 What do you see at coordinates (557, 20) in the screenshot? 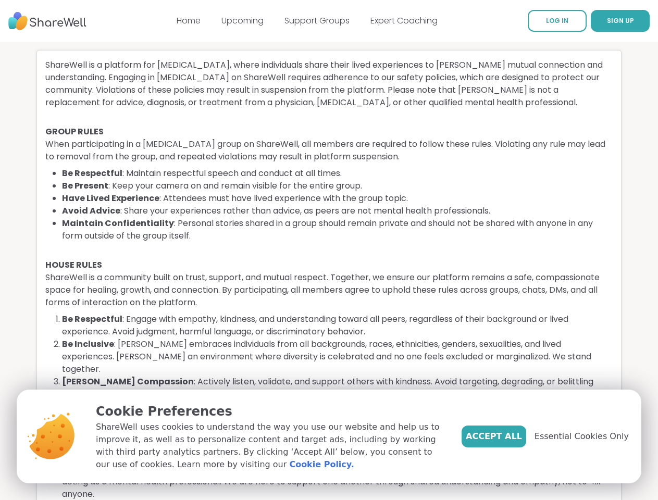
I see `span: LOG IN` at bounding box center [557, 20].